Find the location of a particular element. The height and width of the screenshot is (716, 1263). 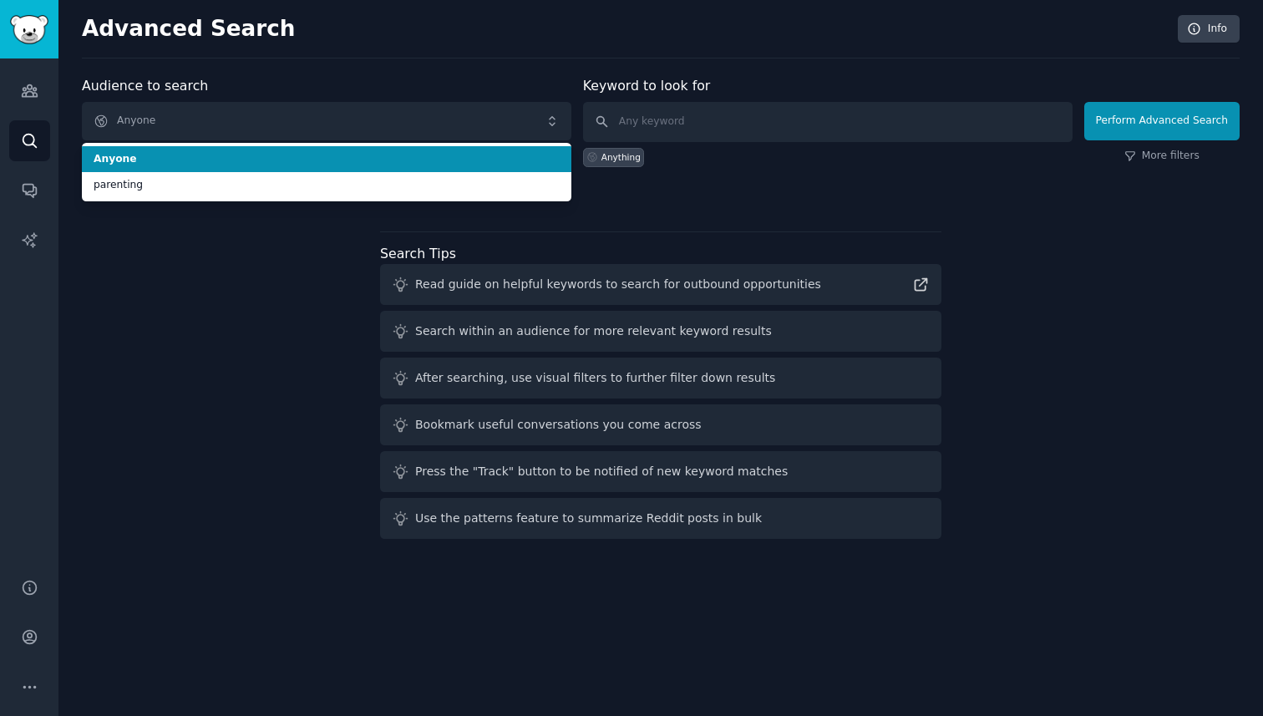

div: Anything is located at coordinates (621, 157).